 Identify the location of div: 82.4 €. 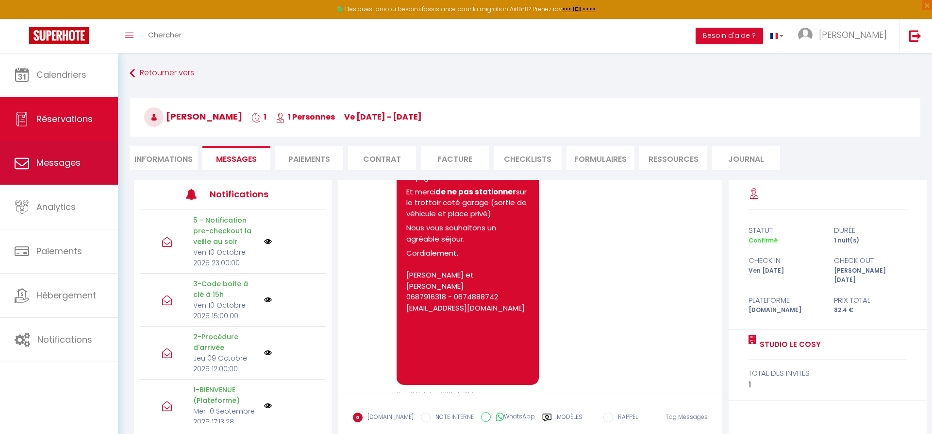
(870, 310).